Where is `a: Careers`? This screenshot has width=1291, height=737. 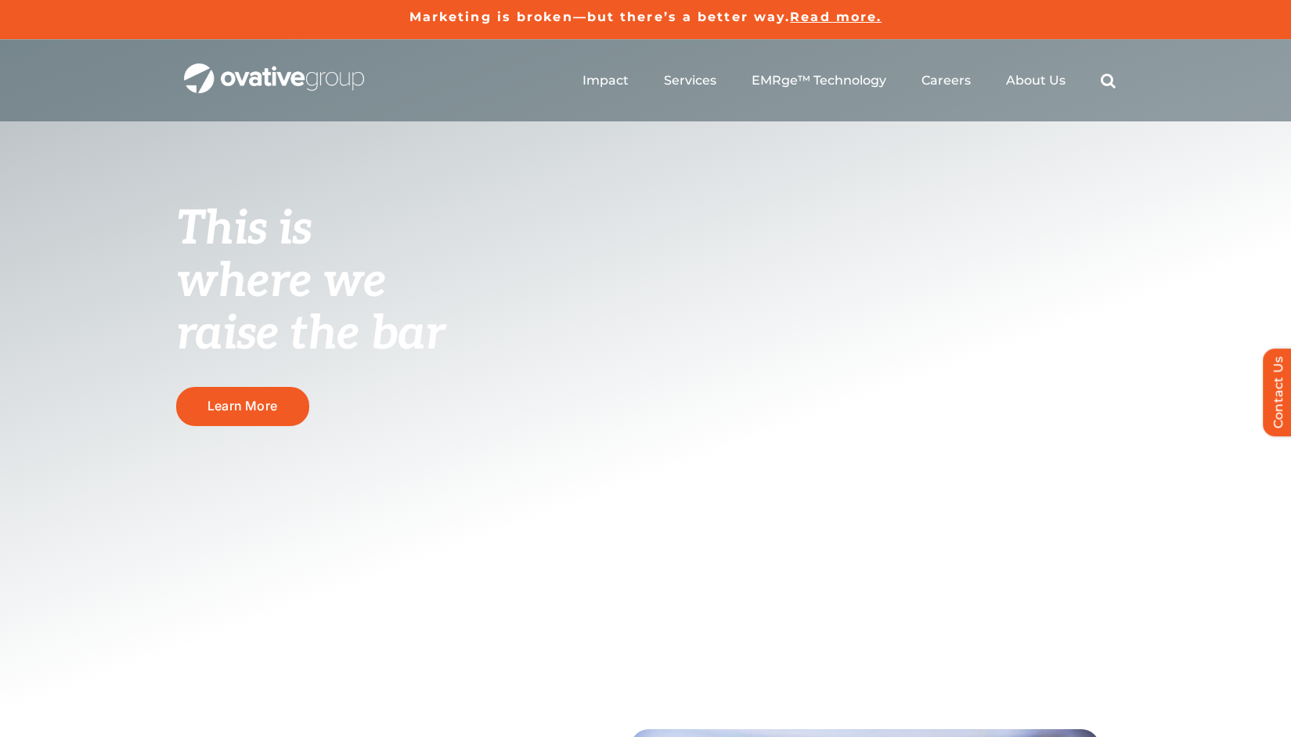 a: Careers is located at coordinates (946, 81).